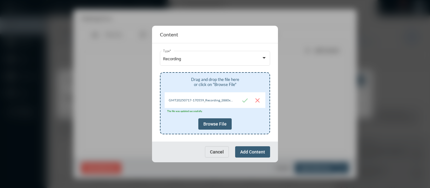  Describe the element at coordinates (169, 34) in the screenshot. I see `h2: Content` at that location.